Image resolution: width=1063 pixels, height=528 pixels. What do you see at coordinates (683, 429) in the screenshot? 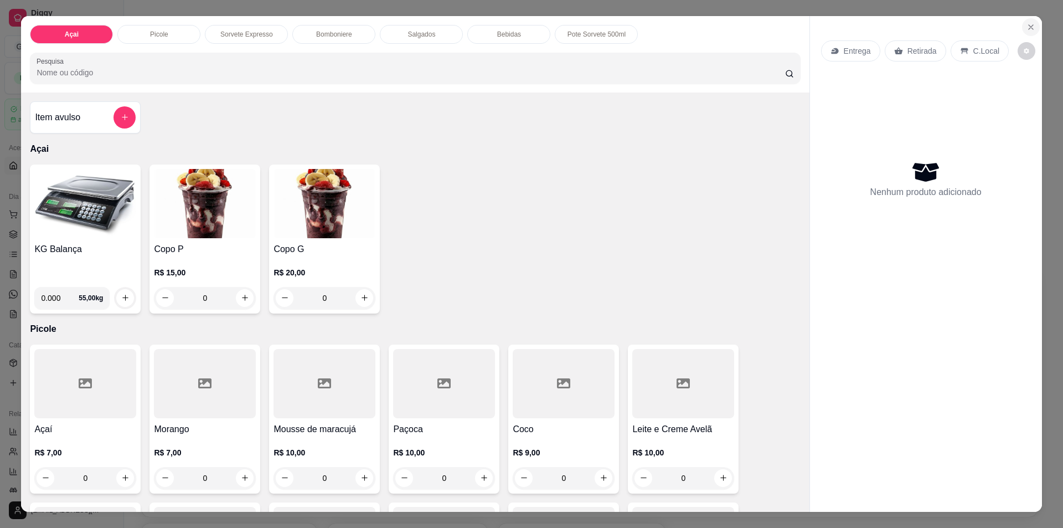
I see `h4: Leite e Creme Avelã` at bounding box center [683, 429].